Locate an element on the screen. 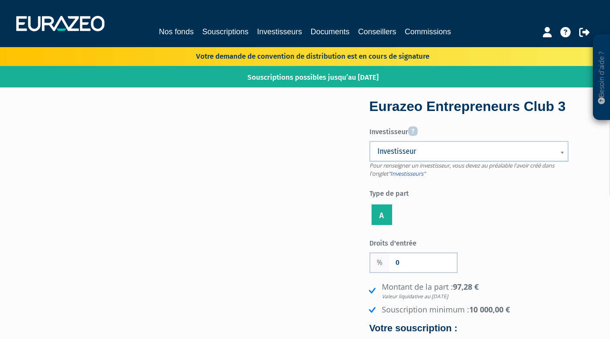  label: Investisseur is located at coordinates (469, 130).